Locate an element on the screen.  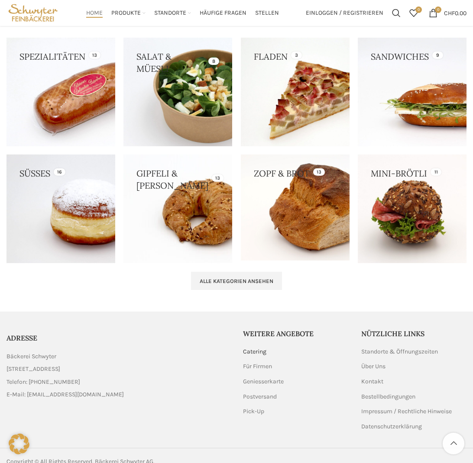
span: Home is located at coordinates (94, 13).